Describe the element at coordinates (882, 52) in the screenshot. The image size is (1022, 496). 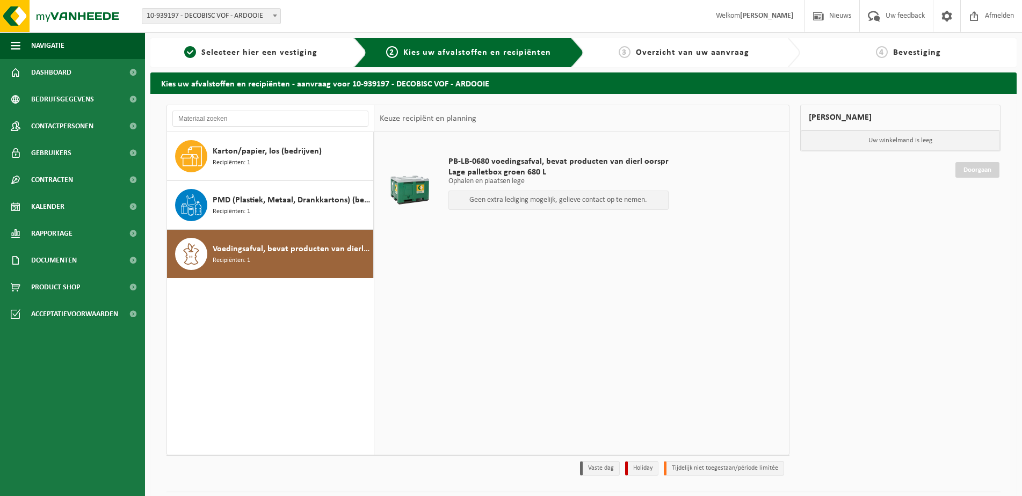
I see `span: 4` at that location.